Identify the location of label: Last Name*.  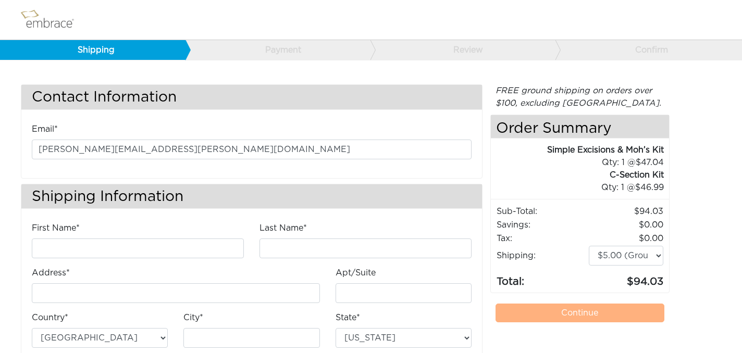
(283, 228).